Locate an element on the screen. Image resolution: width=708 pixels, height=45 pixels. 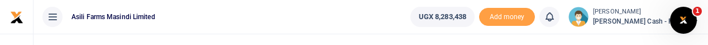
span: 1 is located at coordinates (697, 11).